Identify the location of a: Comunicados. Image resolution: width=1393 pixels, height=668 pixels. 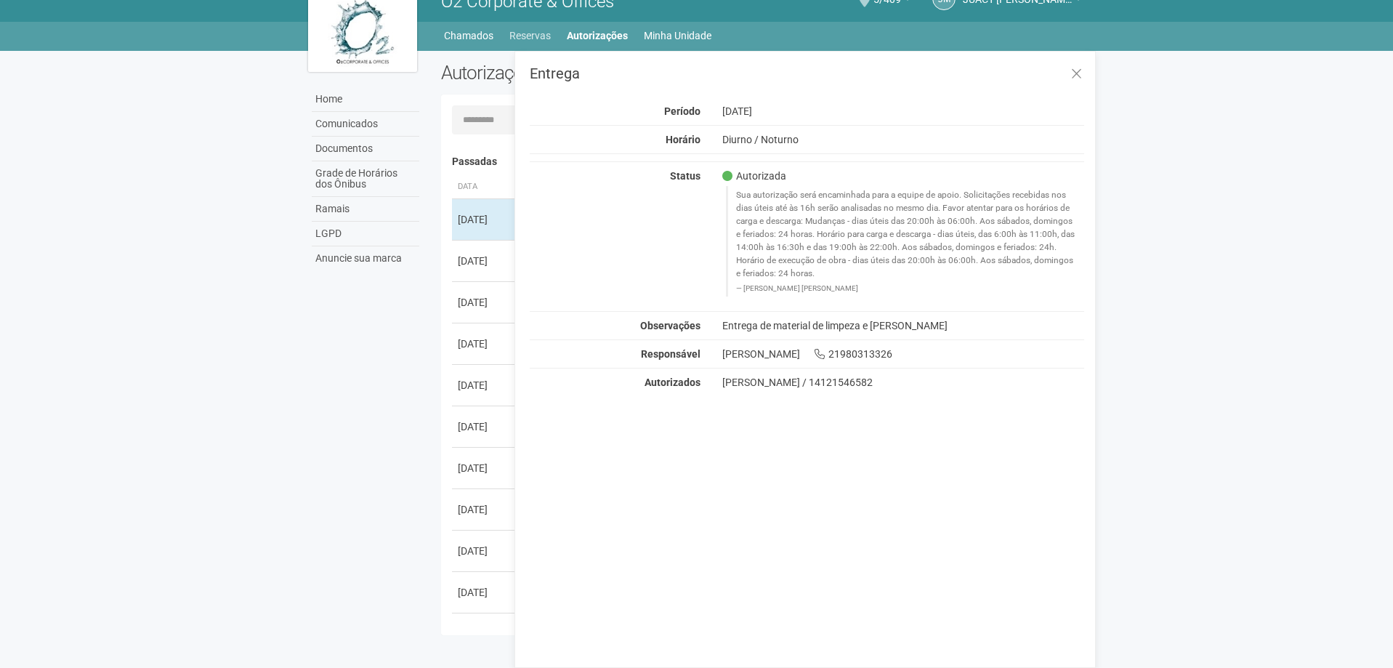
(365, 124).